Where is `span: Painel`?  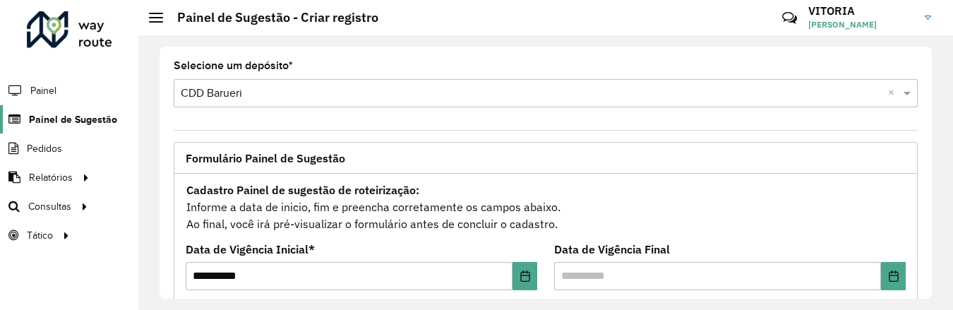
span: Painel is located at coordinates (43, 90).